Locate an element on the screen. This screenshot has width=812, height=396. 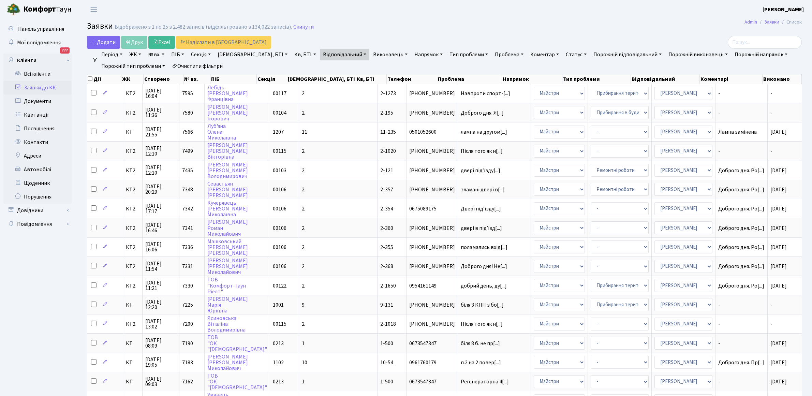
span: 0213 is located at coordinates (278, 343).